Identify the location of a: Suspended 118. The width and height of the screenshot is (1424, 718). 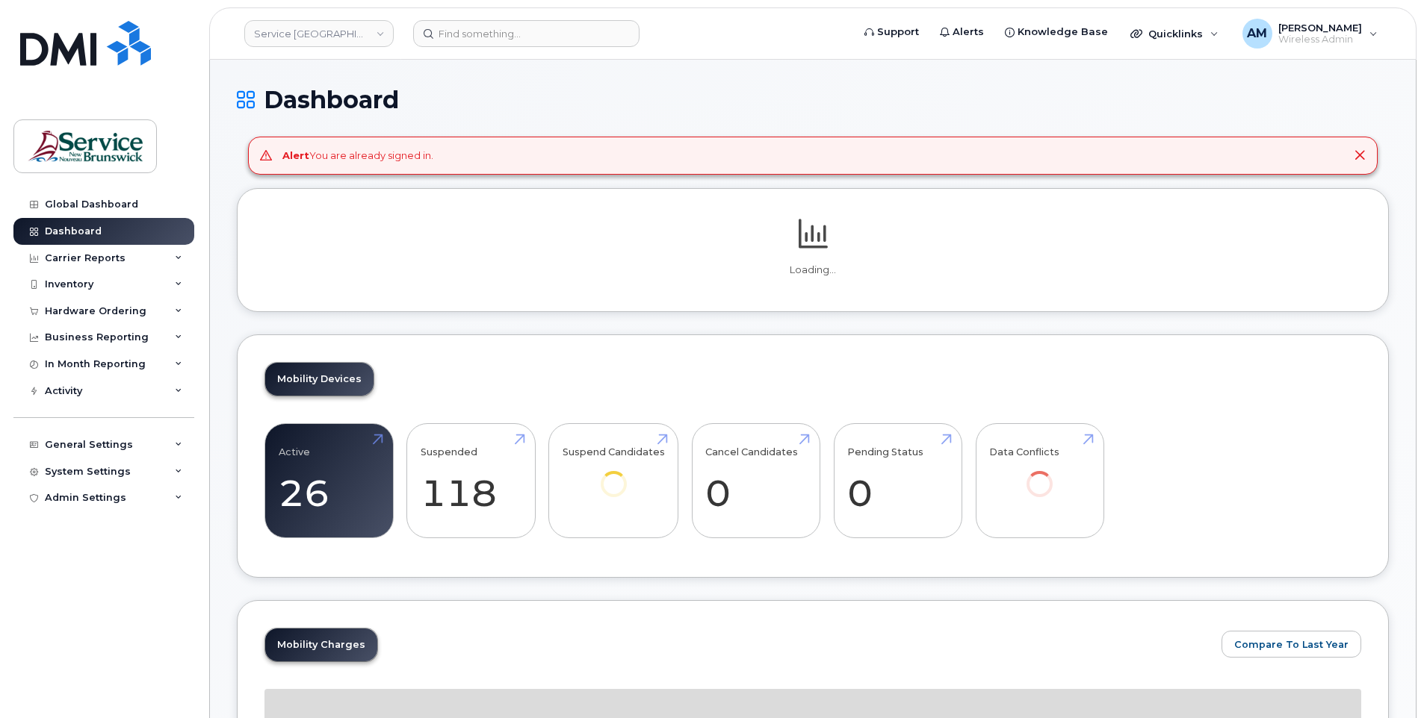
(471, 481).